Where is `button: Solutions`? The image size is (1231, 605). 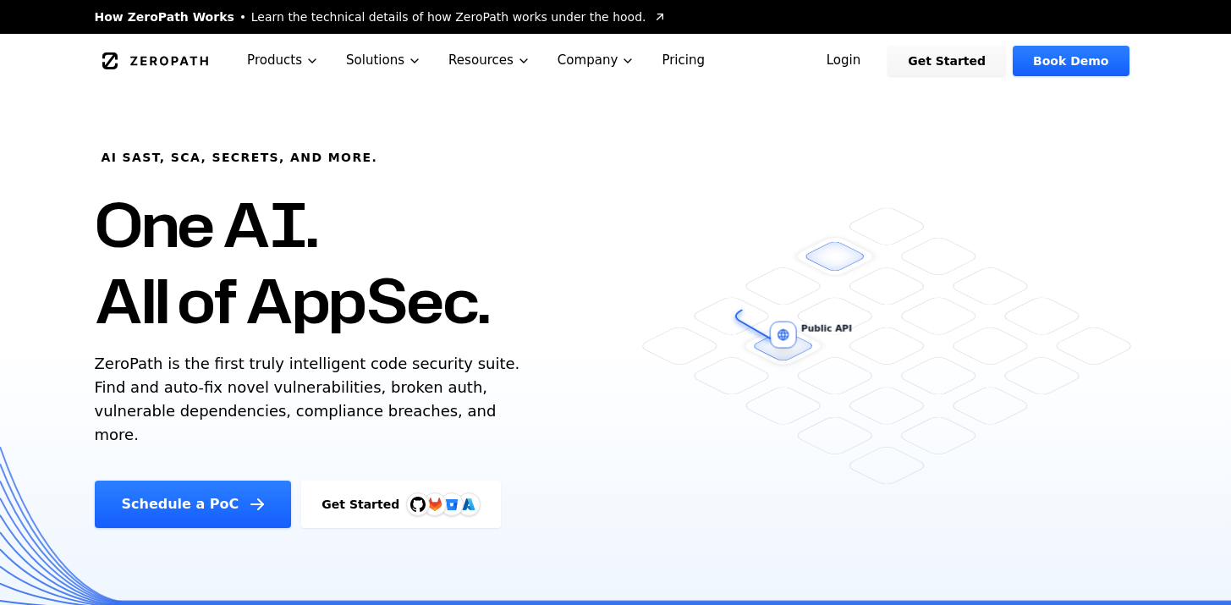 button: Solutions is located at coordinates (383, 60).